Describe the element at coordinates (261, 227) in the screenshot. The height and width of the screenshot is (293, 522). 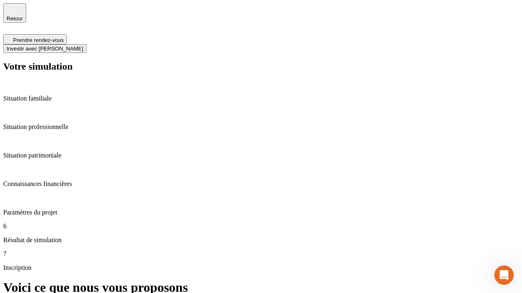
I see `p: 6` at that location.